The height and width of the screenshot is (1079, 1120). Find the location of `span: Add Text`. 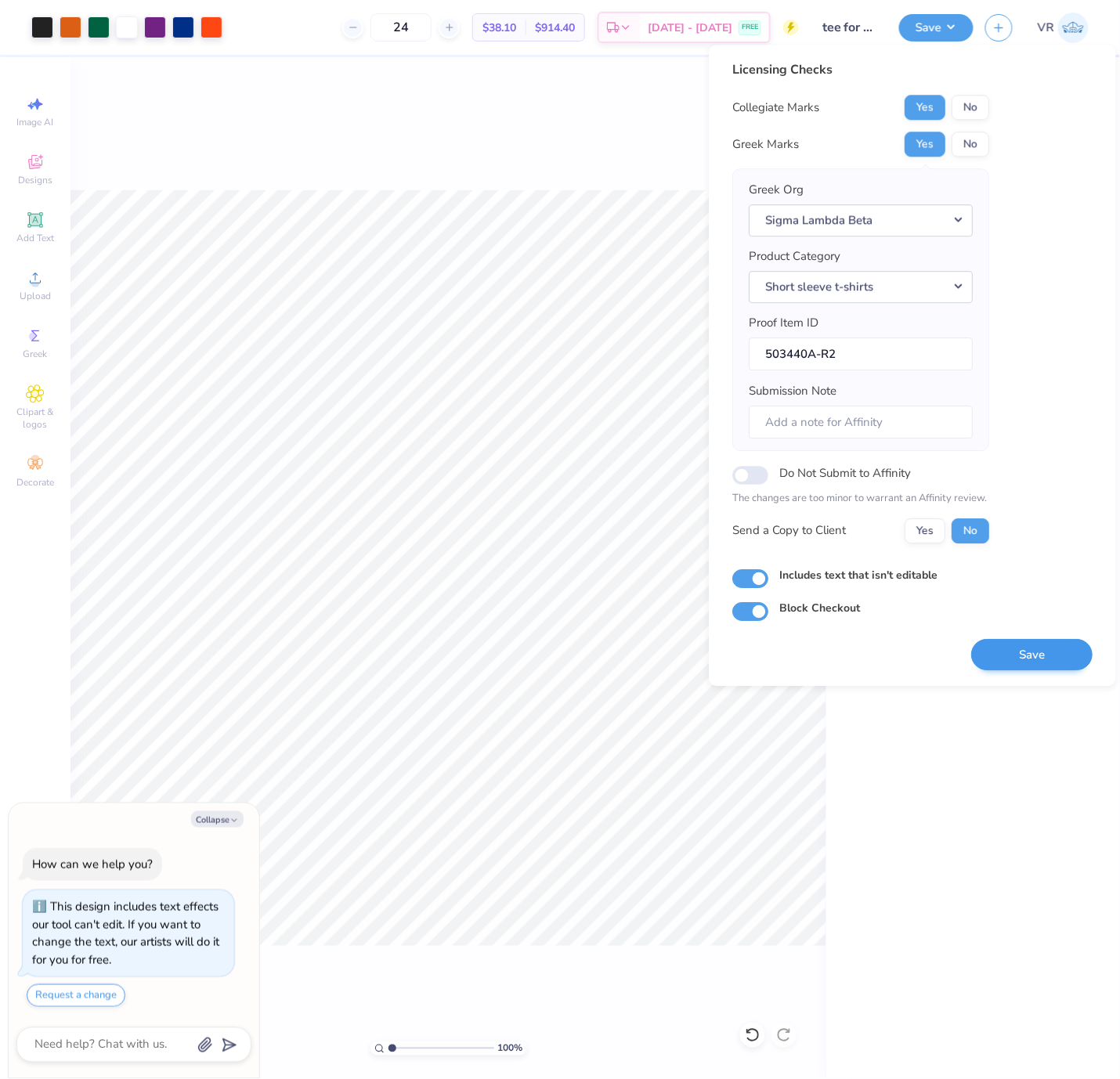

span: Add Text is located at coordinates (35, 238).